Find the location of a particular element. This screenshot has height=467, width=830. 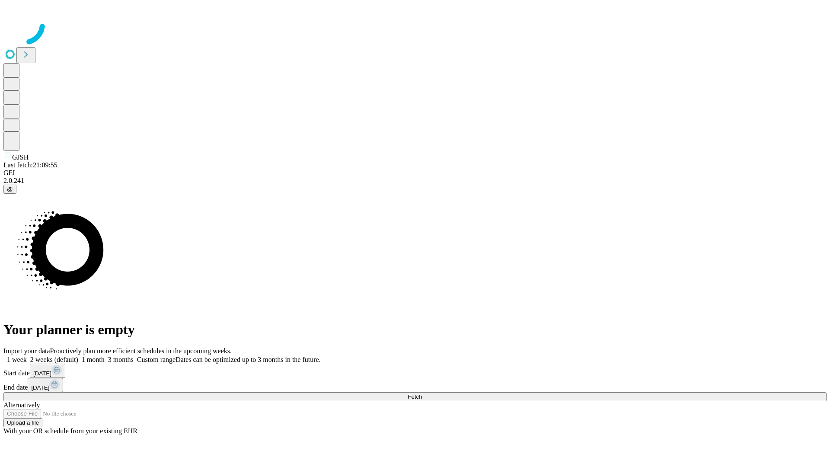

span: 2 weeks (default) is located at coordinates (54, 359).